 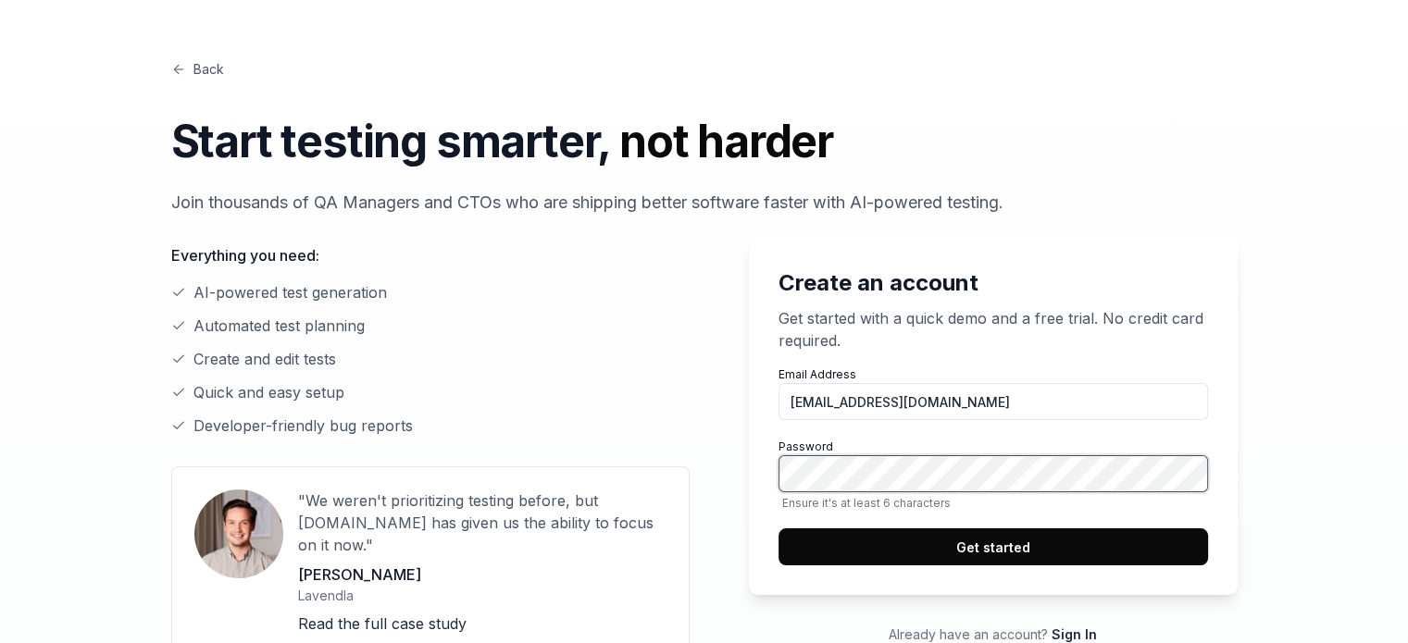 What do you see at coordinates (993, 329) in the screenshot?
I see `p: Get started with a quick demo and a free trial. No credit card required.` at bounding box center [993, 329].